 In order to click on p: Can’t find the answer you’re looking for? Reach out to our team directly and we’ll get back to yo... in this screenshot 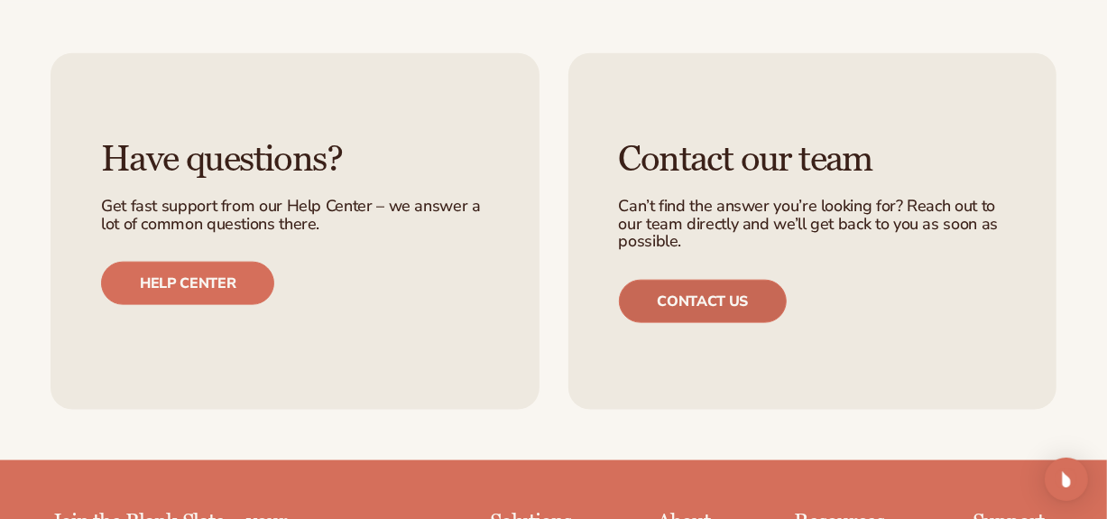, I will do `click(813, 224)`.